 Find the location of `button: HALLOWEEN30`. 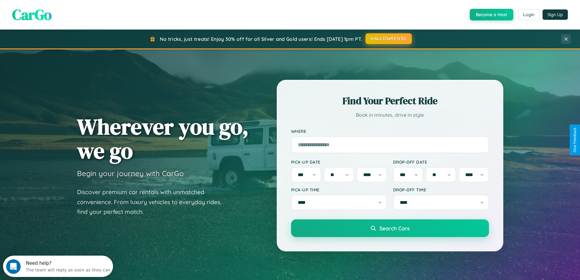

button: HALLOWEEN30 is located at coordinates (389, 39).